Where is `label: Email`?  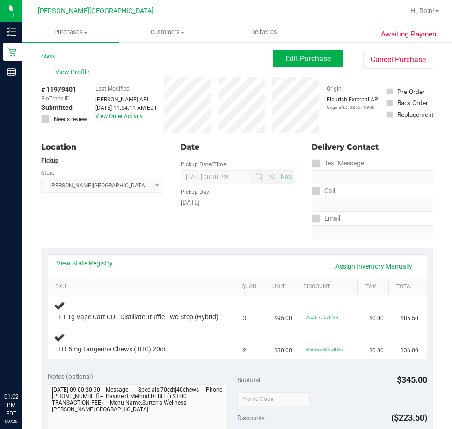
label: Email is located at coordinates (325, 218).